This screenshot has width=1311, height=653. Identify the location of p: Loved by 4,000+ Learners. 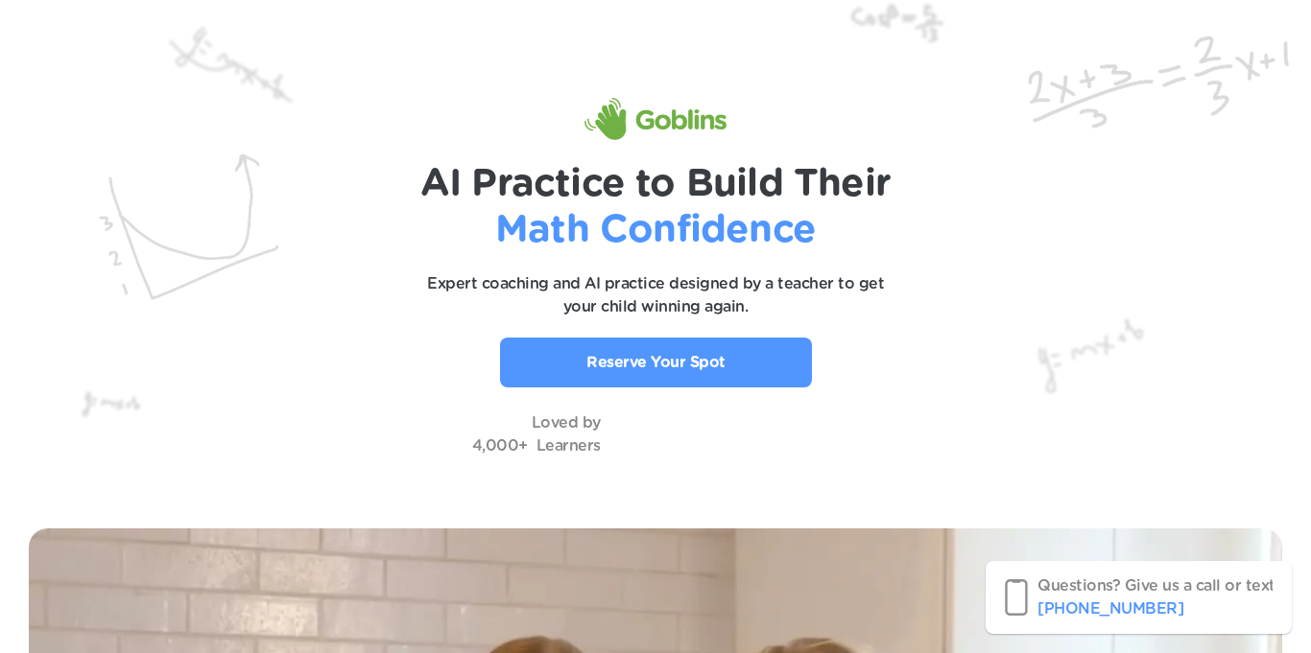
(536, 435).